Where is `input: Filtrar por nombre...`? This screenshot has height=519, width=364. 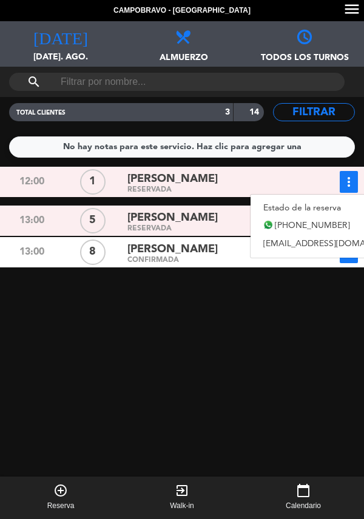 input: Filtrar por nombre... is located at coordinates (176, 82).